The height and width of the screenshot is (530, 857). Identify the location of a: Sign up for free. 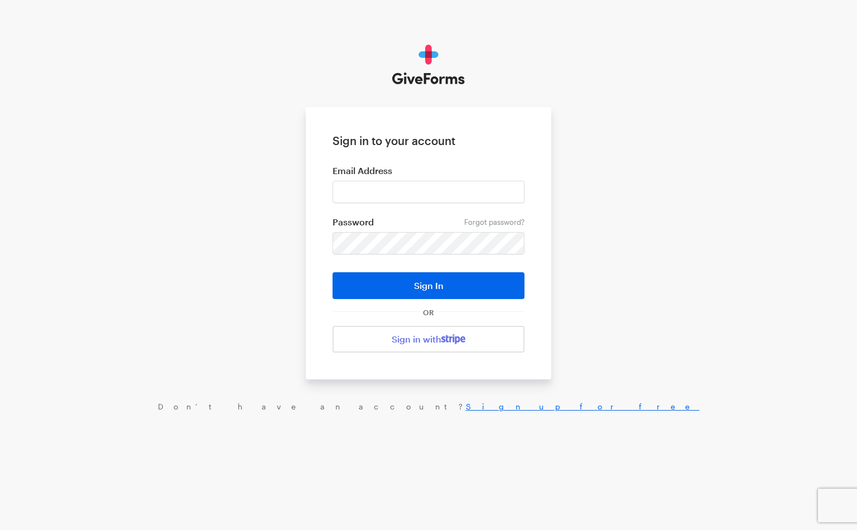
(582, 406).